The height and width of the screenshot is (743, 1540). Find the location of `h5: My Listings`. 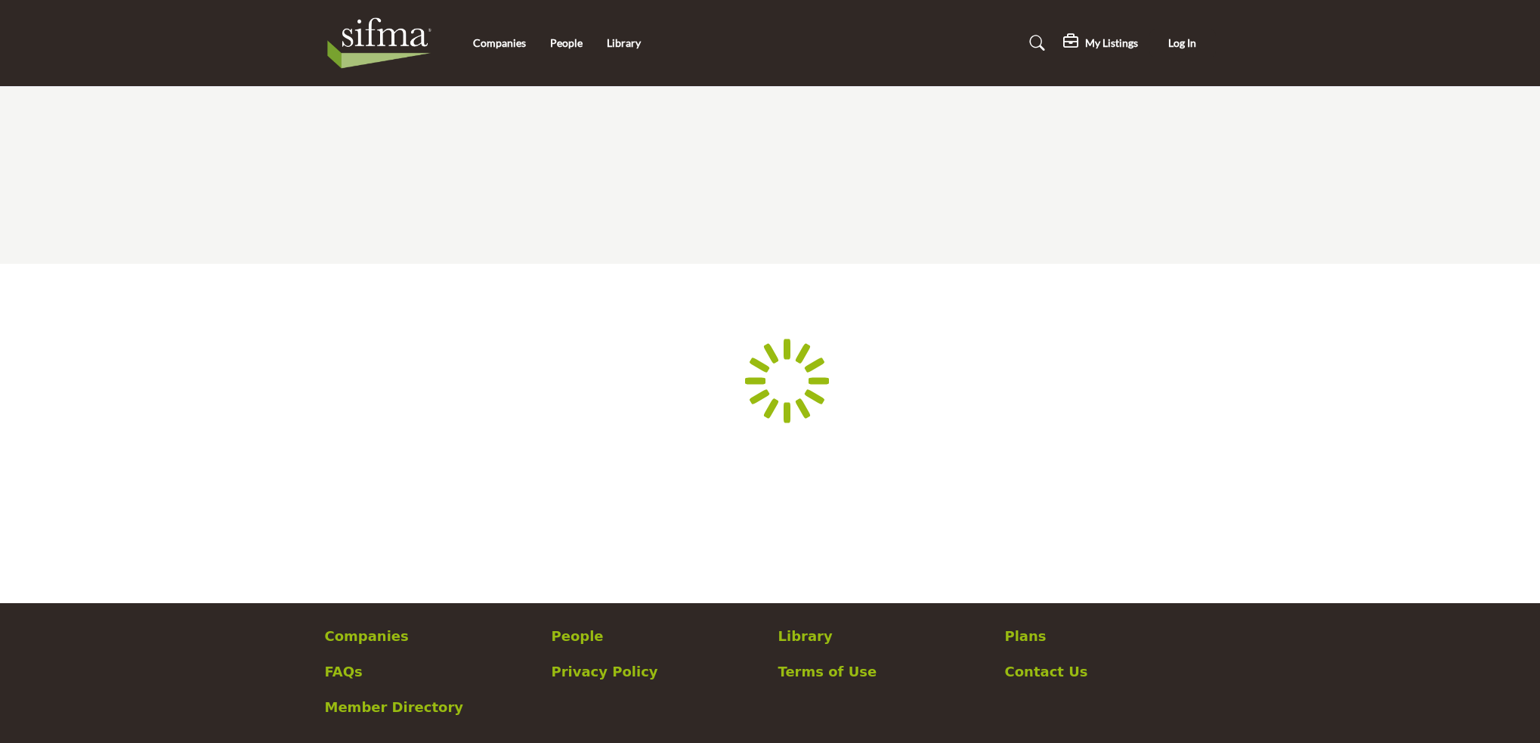

h5: My Listings is located at coordinates (1111, 43).